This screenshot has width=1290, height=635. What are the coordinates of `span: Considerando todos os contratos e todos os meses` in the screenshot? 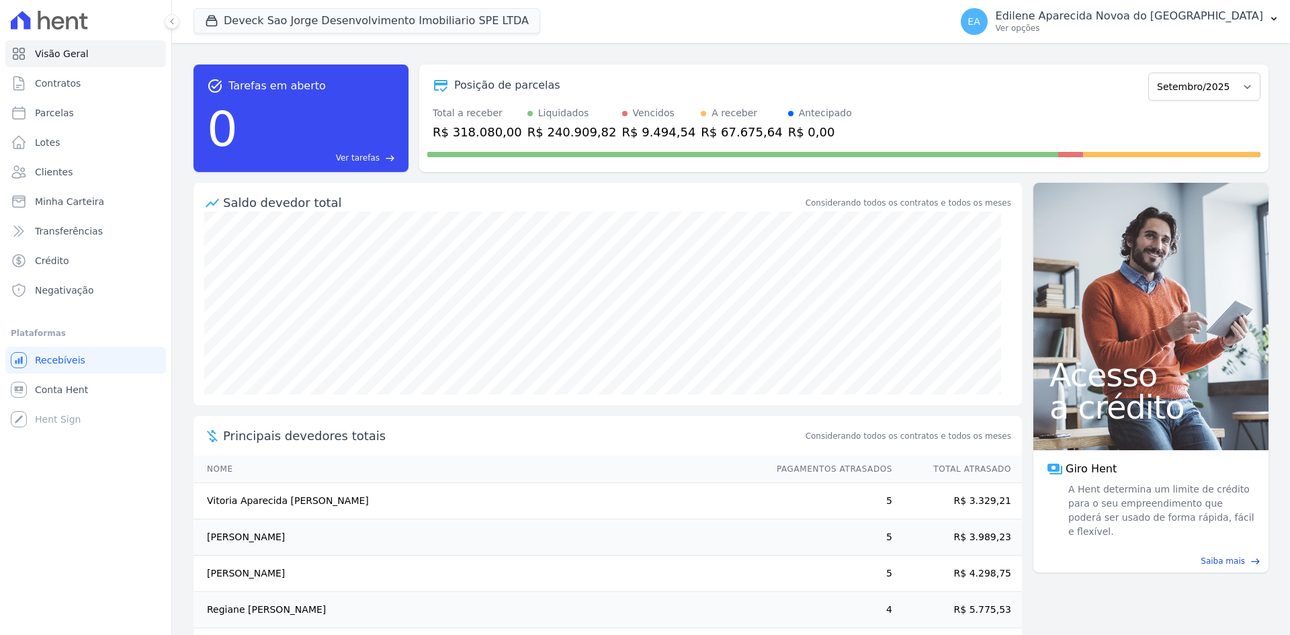 It's located at (909, 436).